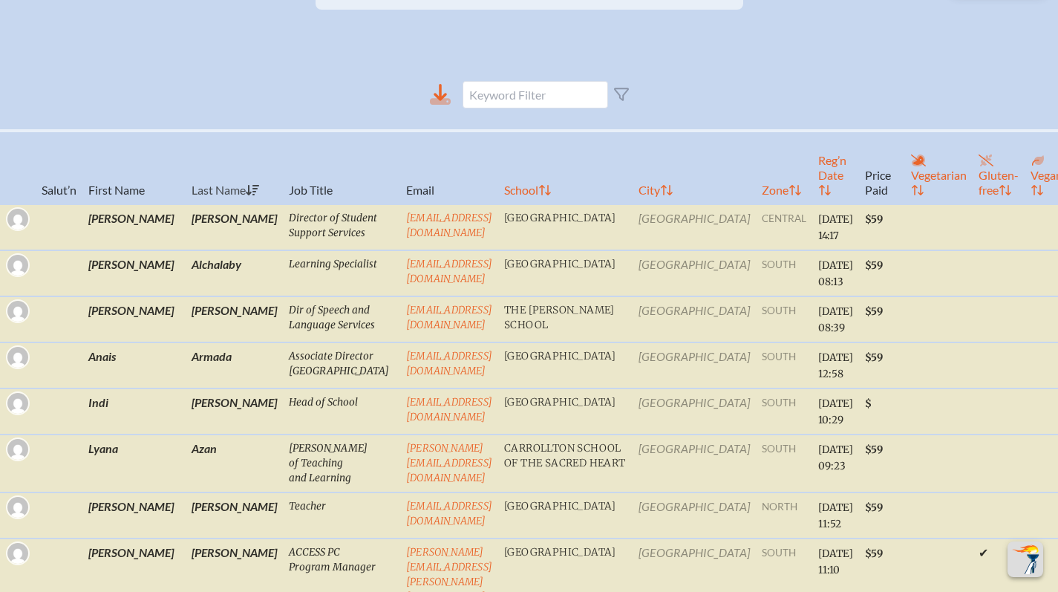  What do you see at coordinates (784, 227) in the screenshot?
I see `td: central` at bounding box center [784, 227].